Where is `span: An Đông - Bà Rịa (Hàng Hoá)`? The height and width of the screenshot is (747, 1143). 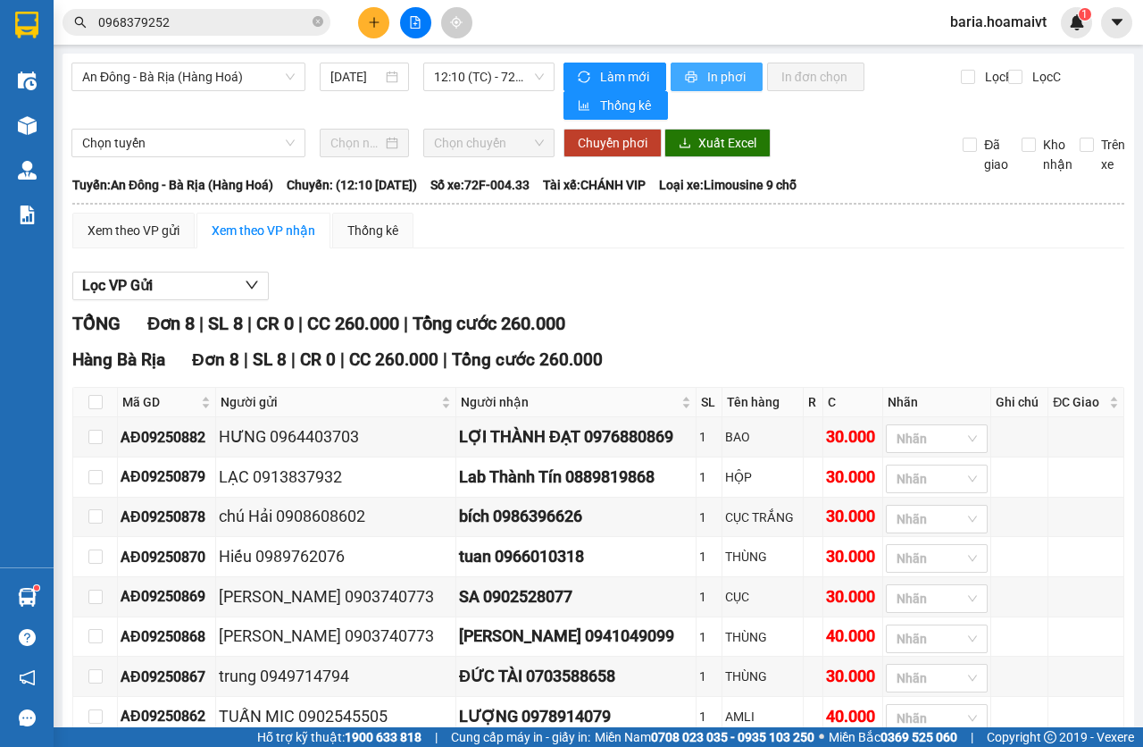
span: An Đông - Bà Rịa (Hàng Hoá) is located at coordinates (188, 77).